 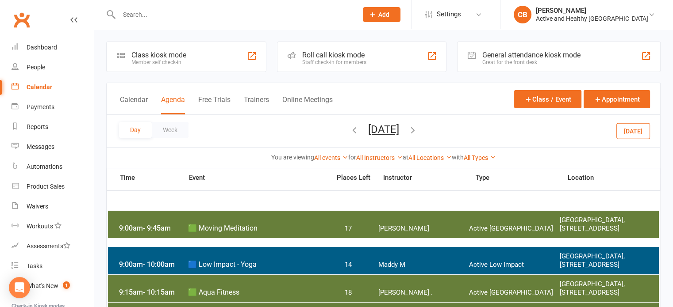 I want to click on a: Clubworx, so click(x=22, y=20).